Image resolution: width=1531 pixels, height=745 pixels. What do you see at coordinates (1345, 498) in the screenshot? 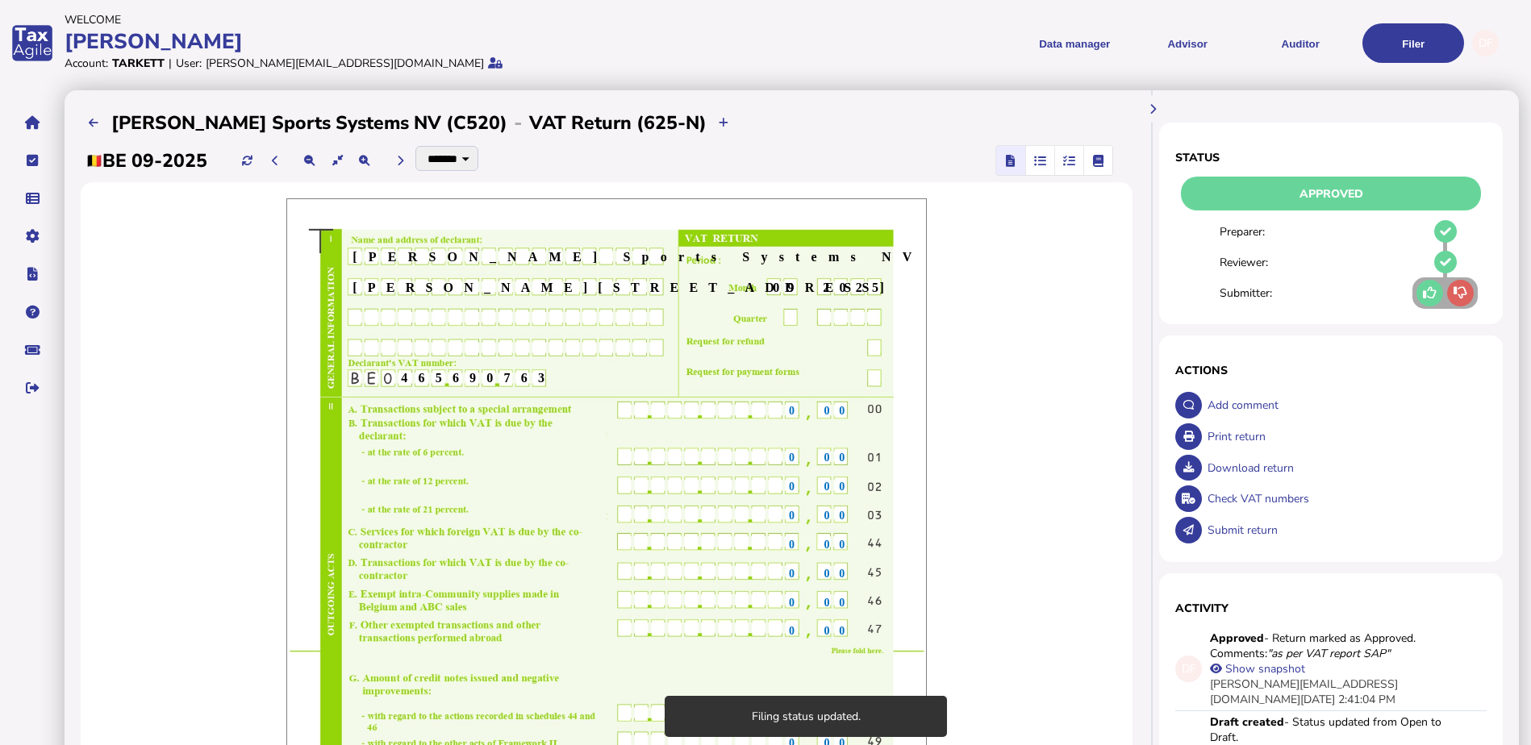
I see `div: Check VAT numbers` at bounding box center [1345, 498].